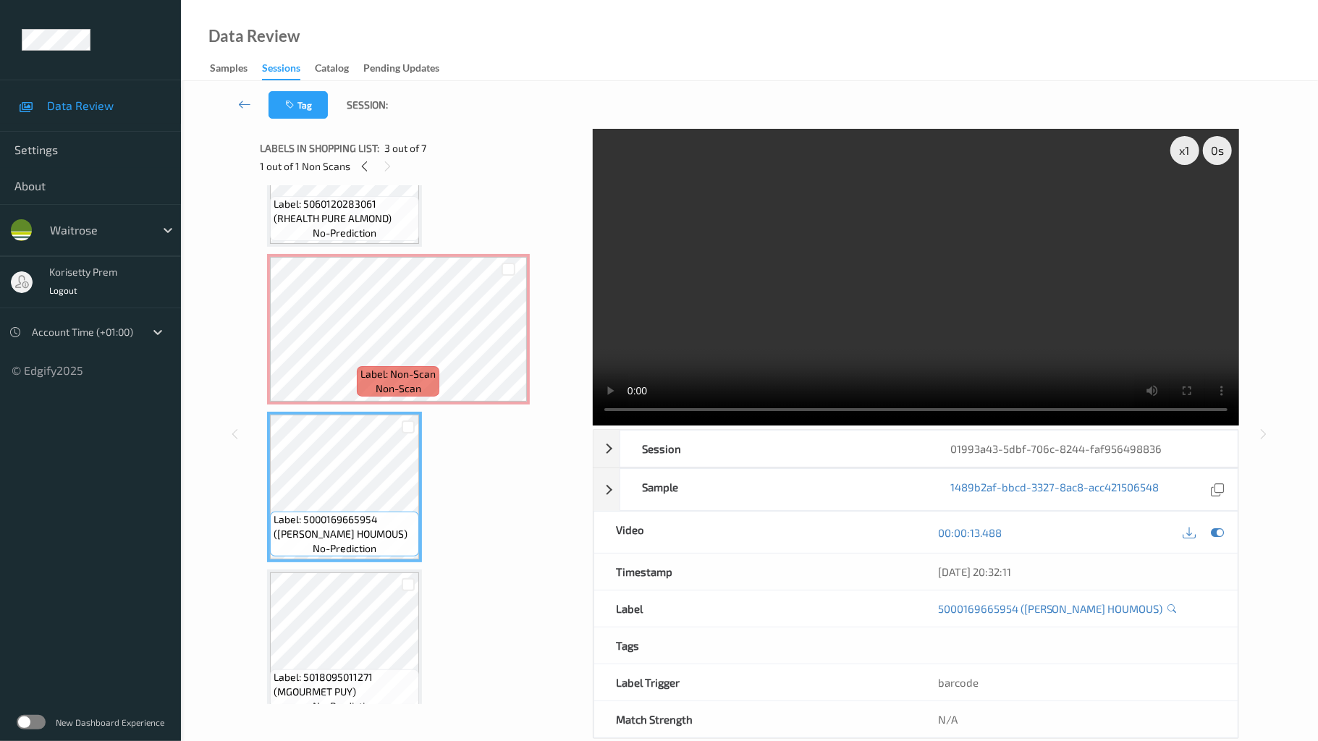 This screenshot has height=741, width=1318. I want to click on span: Label: Non-Scan, so click(398, 374).